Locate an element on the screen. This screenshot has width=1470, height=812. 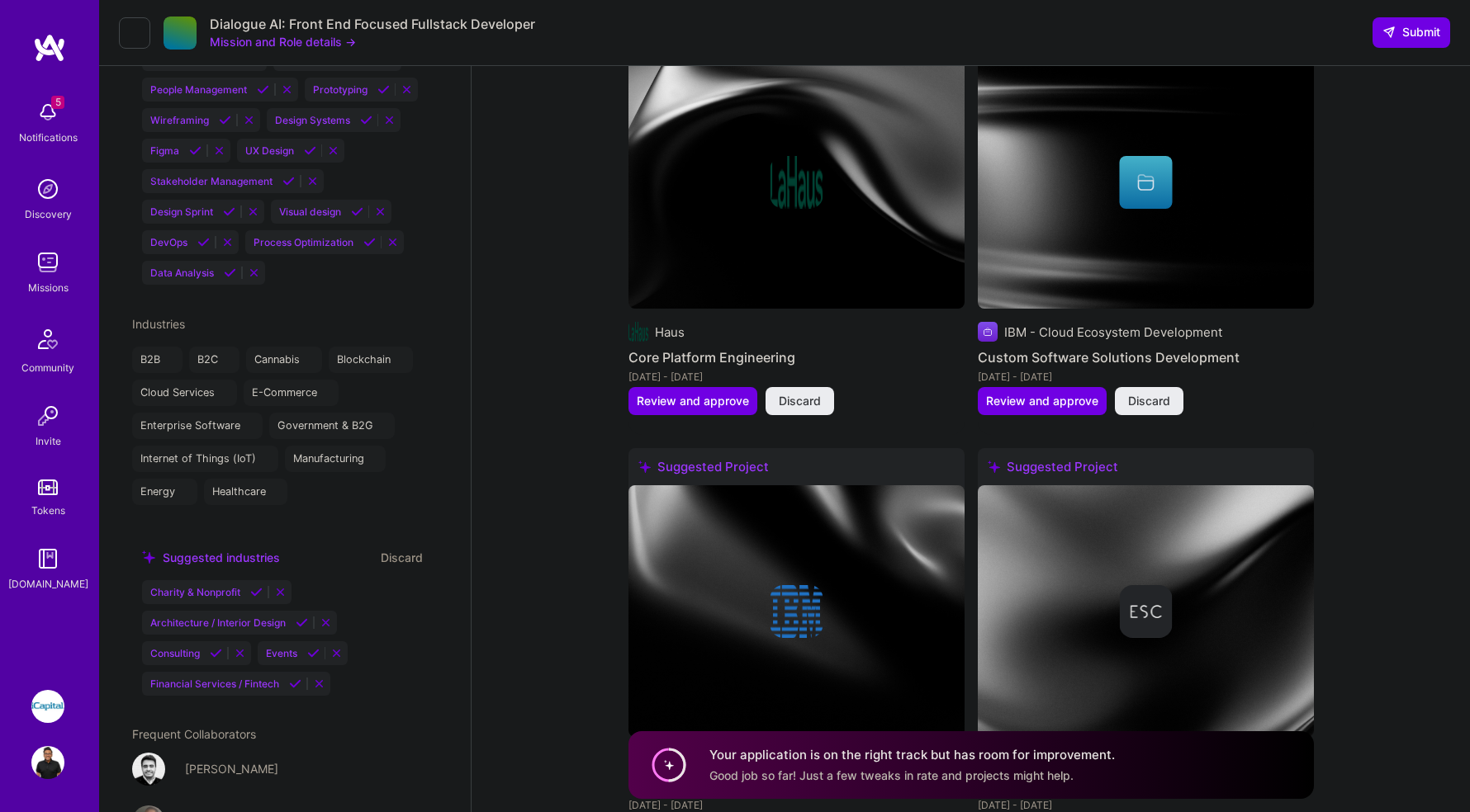
img: cover is located at coordinates (1145, 611).